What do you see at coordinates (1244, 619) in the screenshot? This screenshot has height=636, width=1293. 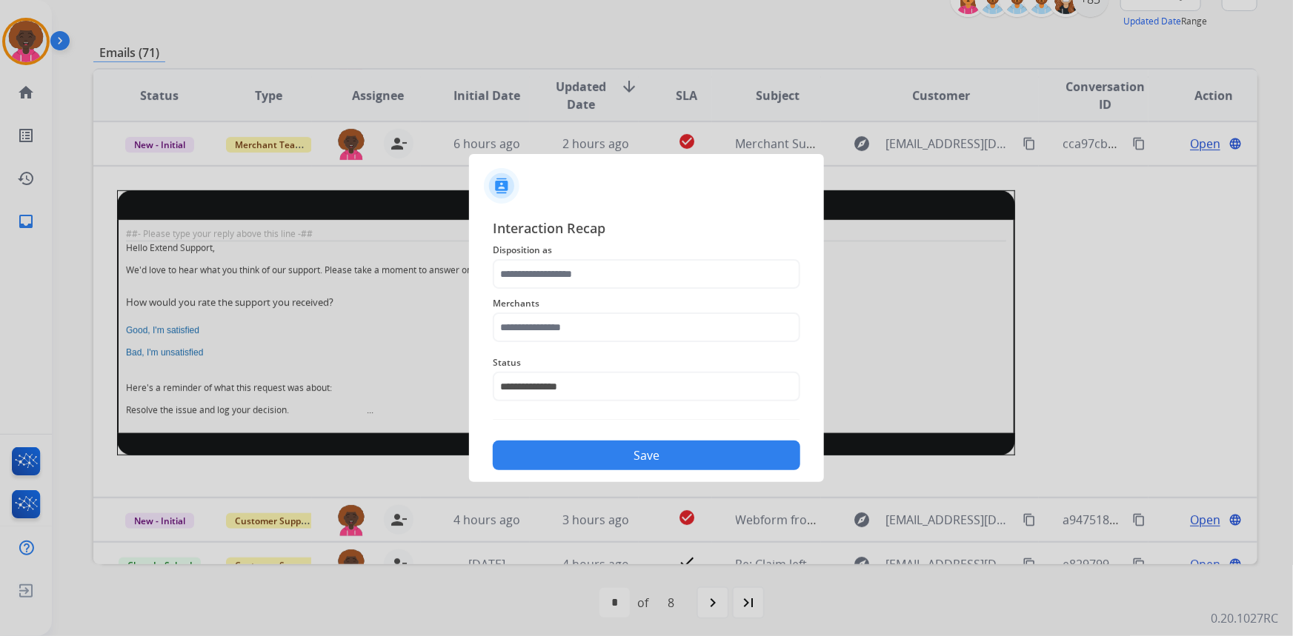 I see `p: 0.20.1027RC` at bounding box center [1244, 619].